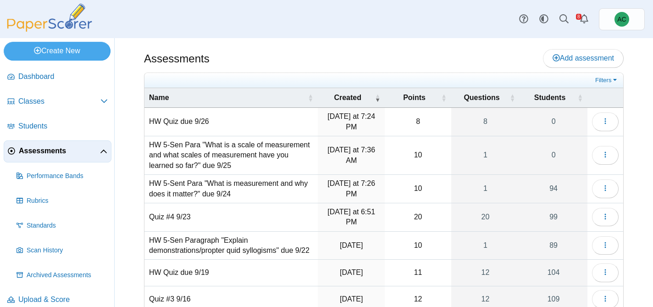 The height and width of the screenshot is (307, 653). Describe the element at coordinates (67, 176) in the screenshot. I see `span: Performance Bands` at that location.